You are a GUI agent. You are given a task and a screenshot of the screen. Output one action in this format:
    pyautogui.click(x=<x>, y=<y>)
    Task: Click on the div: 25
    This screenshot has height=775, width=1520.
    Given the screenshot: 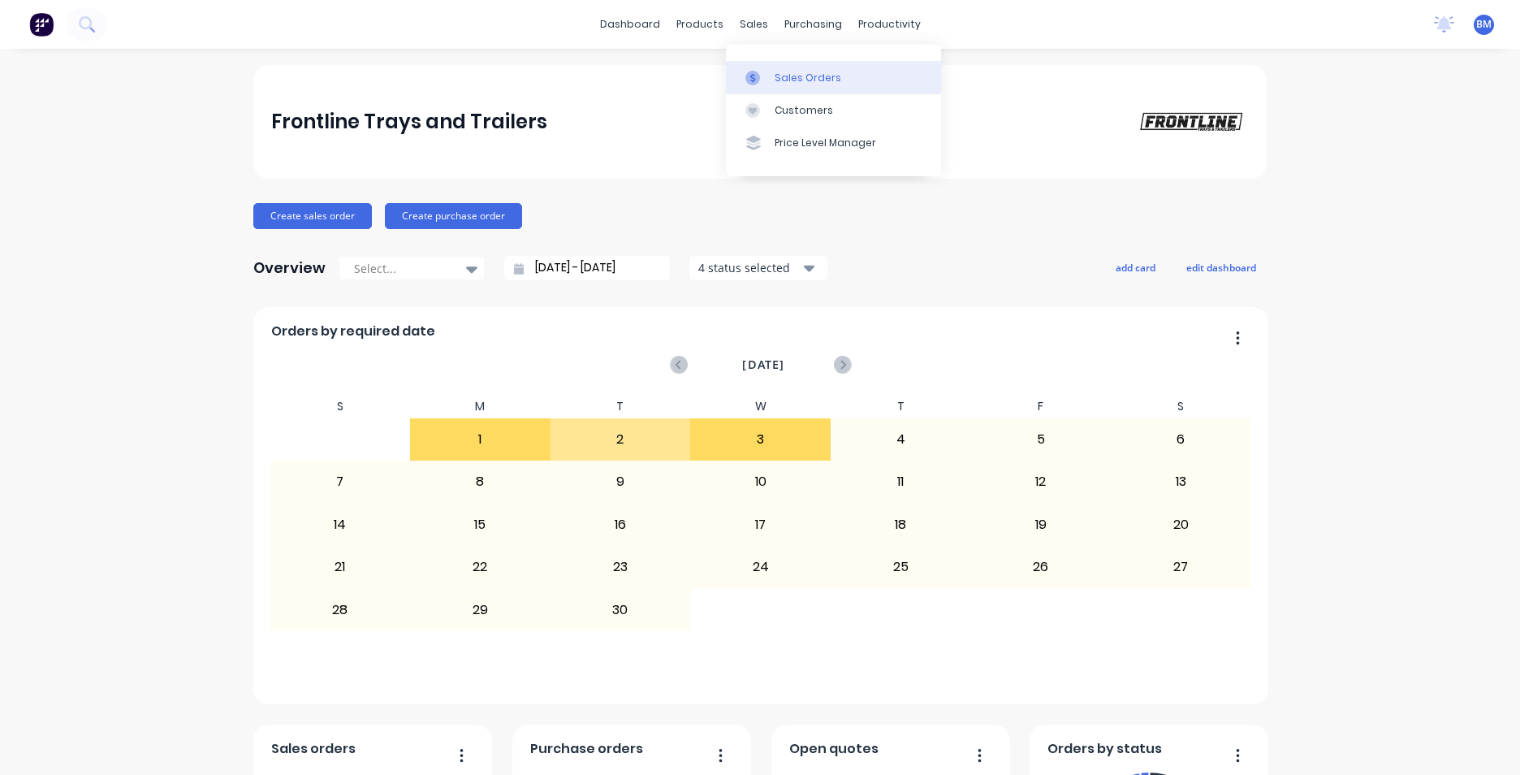 What is the action you would take?
    pyautogui.click(x=901, y=567)
    